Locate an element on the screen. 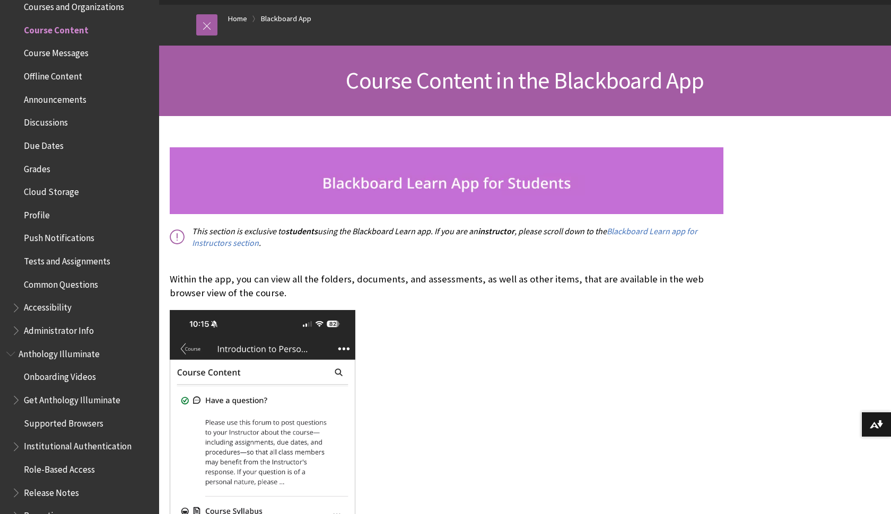 This screenshot has width=891, height=514. a: Blackboard Learn app for Instructors section is located at coordinates (444, 237).